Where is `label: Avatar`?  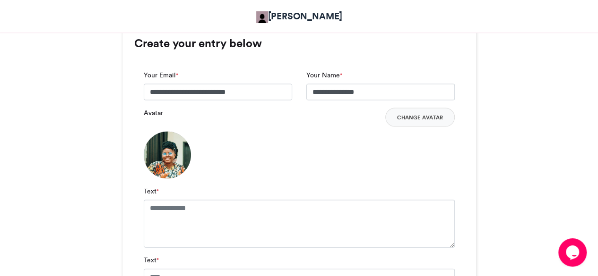 label: Avatar is located at coordinates (153, 113).